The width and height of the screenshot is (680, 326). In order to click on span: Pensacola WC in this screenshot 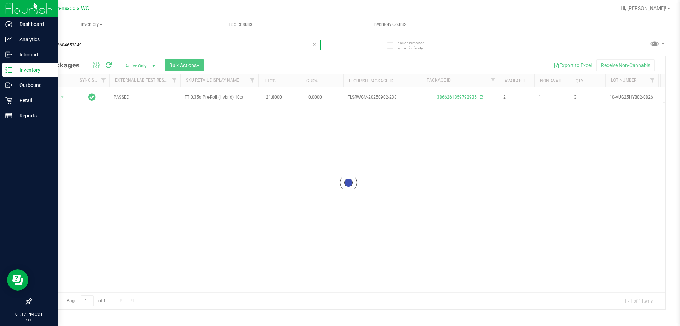, I will do `click(72, 8)`.